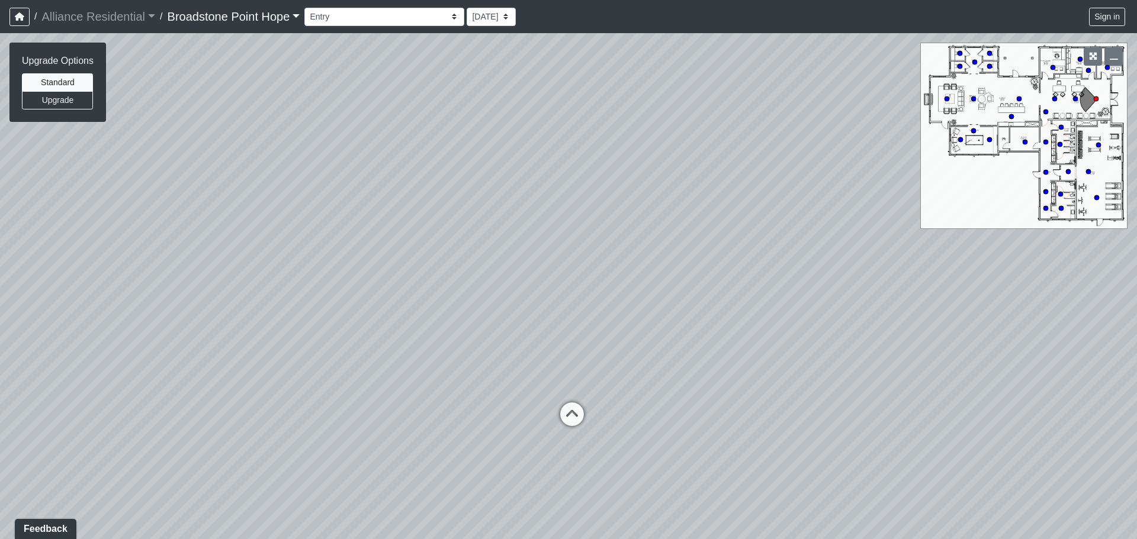 Image resolution: width=1137 pixels, height=539 pixels. Describe the element at coordinates (57, 100) in the screenshot. I see `button: Upgrade` at that location.